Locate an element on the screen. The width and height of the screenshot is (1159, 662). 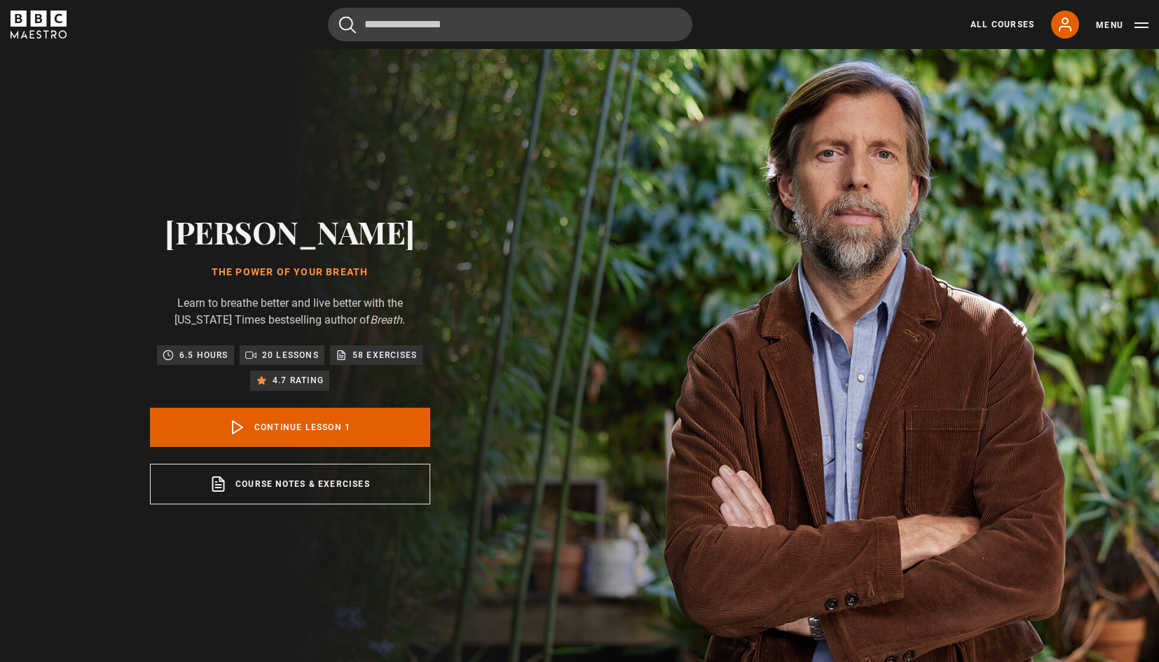
p: 4.7 rating is located at coordinates (298, 380).